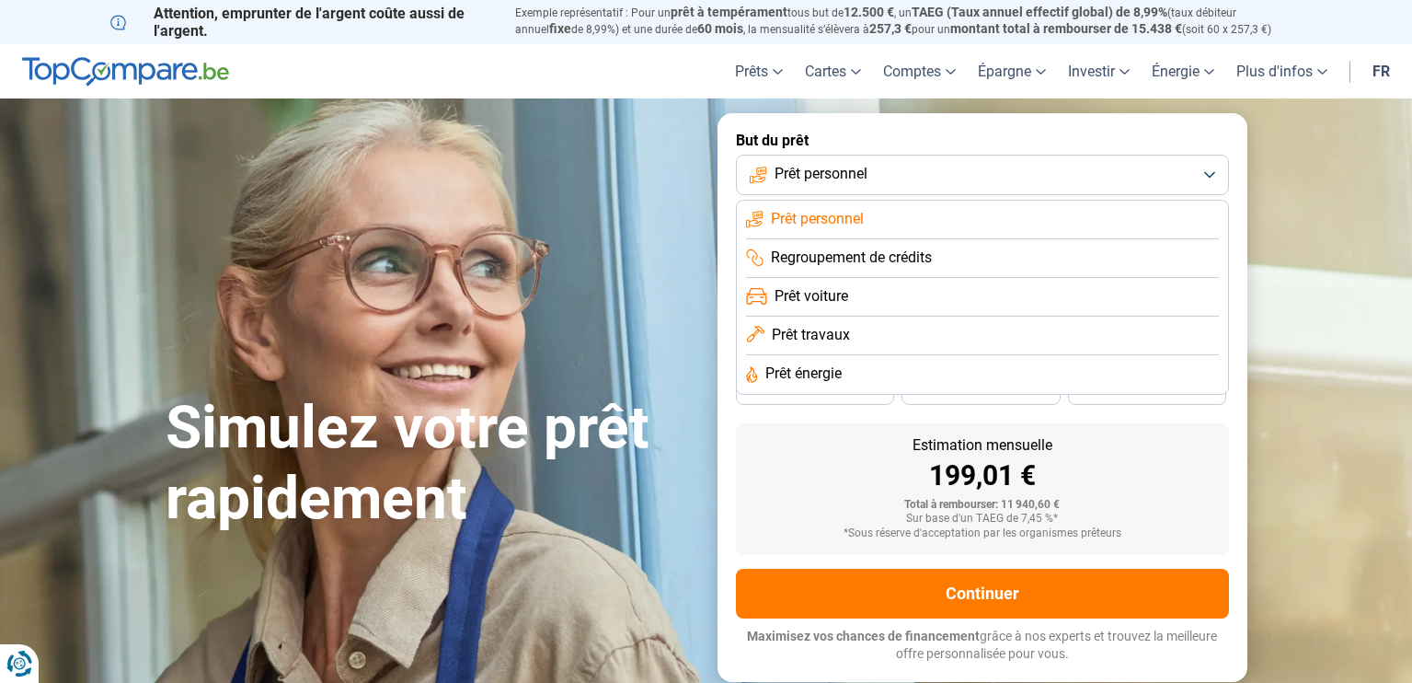 The width and height of the screenshot is (1412, 683). I want to click on a: Plus d'infos, so click(1282, 71).